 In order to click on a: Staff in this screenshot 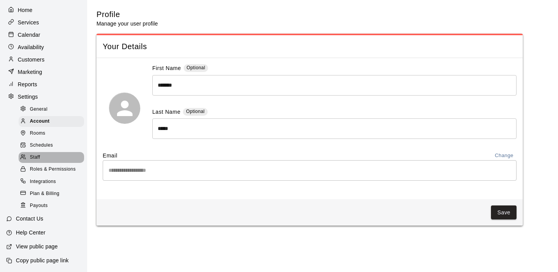, I will do `click(53, 158)`.